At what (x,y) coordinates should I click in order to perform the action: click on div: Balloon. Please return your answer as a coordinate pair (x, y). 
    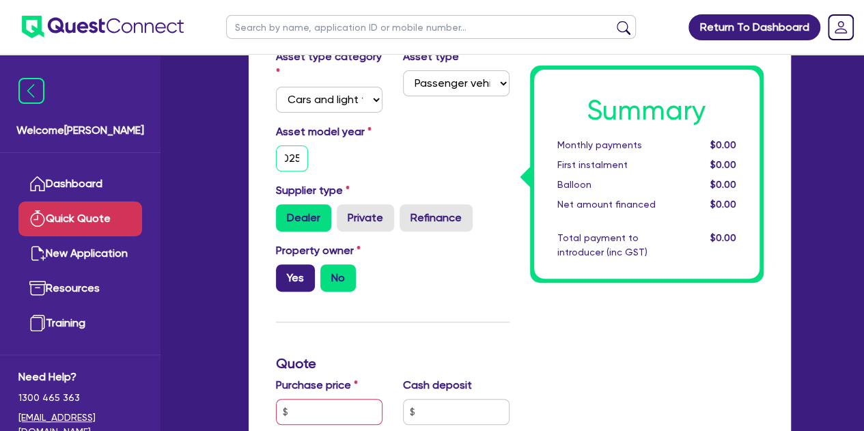
    Looking at the image, I should click on (613, 184).